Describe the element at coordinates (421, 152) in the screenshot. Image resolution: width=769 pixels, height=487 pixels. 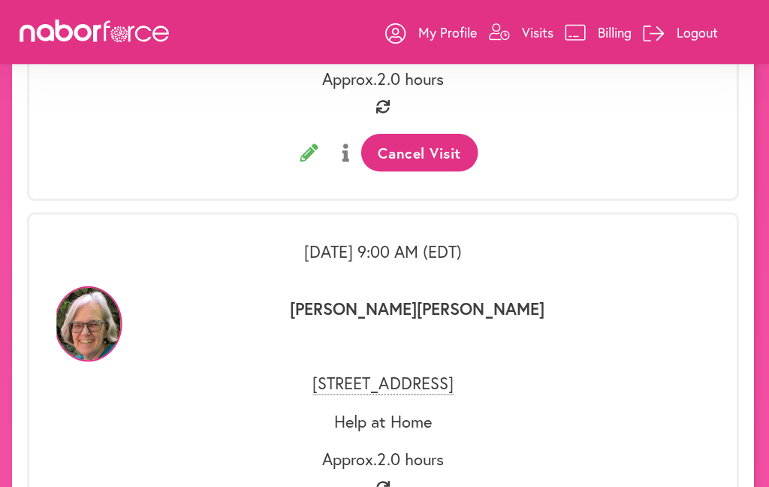
I see `button: Cancel Visit` at that location.